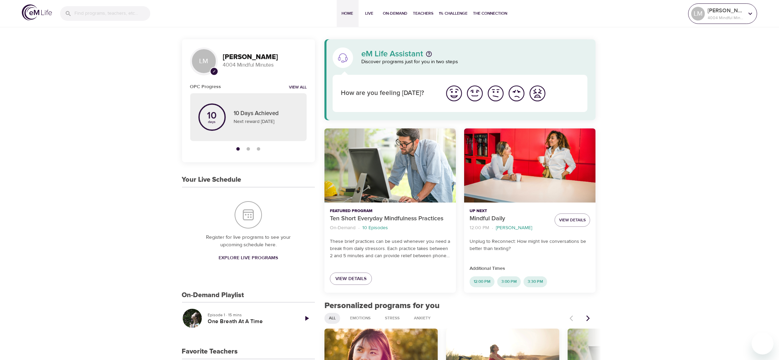  Describe the element at coordinates (479, 228) in the screenshot. I see `p: 12:00 PM` at that location.